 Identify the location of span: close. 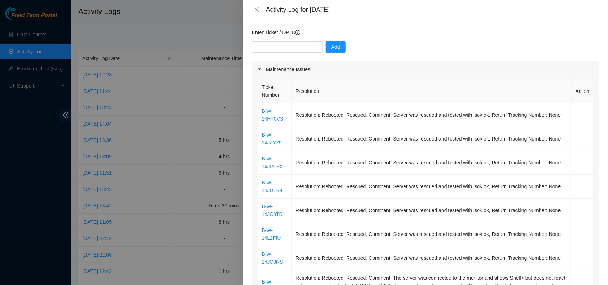
(257, 10).